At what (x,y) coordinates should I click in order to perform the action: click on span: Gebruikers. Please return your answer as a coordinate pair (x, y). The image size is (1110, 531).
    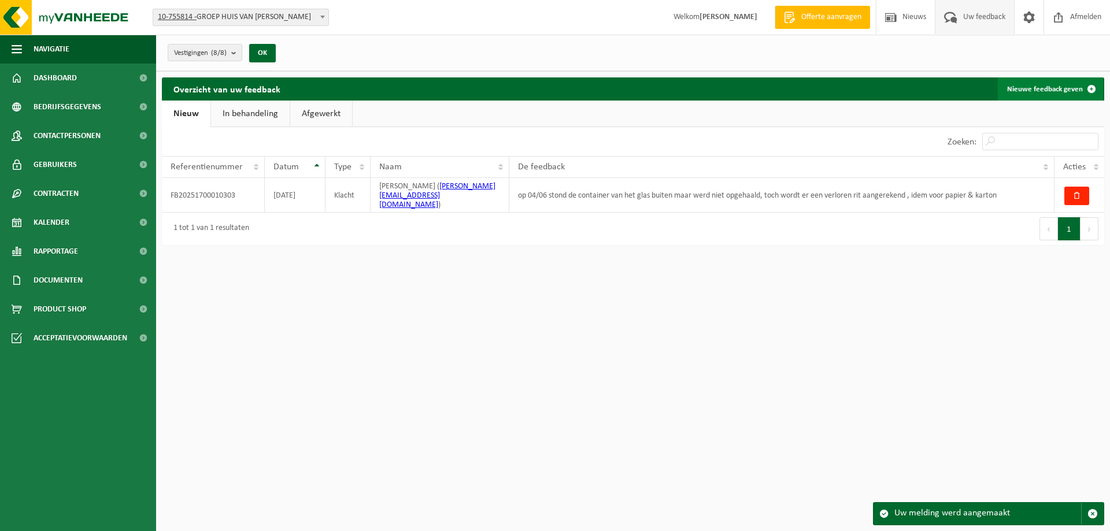
    Looking at the image, I should click on (55, 165).